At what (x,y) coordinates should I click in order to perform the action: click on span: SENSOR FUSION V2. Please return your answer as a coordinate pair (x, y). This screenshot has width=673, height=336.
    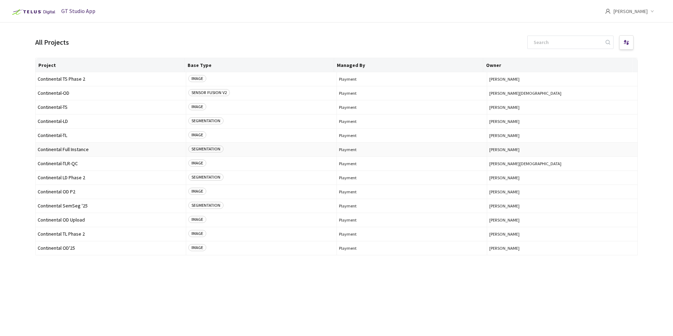
    Looking at the image, I should click on (209, 93).